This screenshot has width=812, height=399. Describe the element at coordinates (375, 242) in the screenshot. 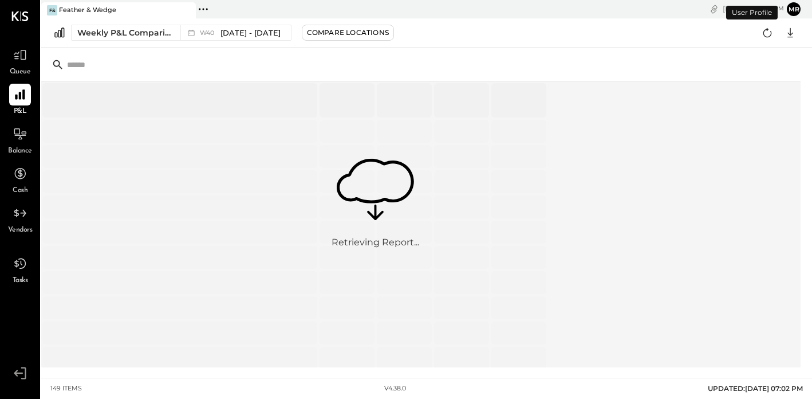

I see `div: Retrieving Report...` at that location.